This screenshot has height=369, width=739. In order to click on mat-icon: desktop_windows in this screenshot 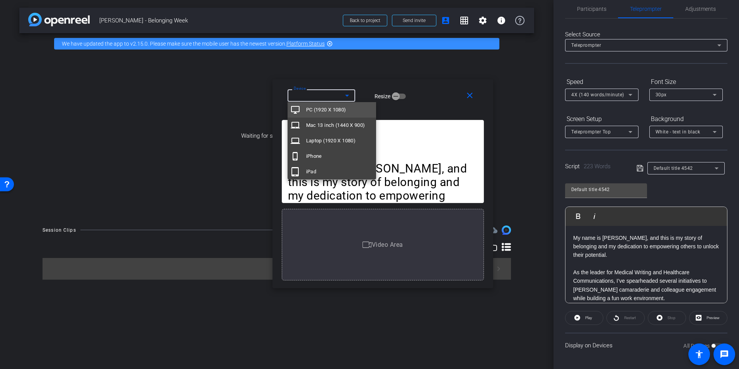, I will do `click(295, 110)`.